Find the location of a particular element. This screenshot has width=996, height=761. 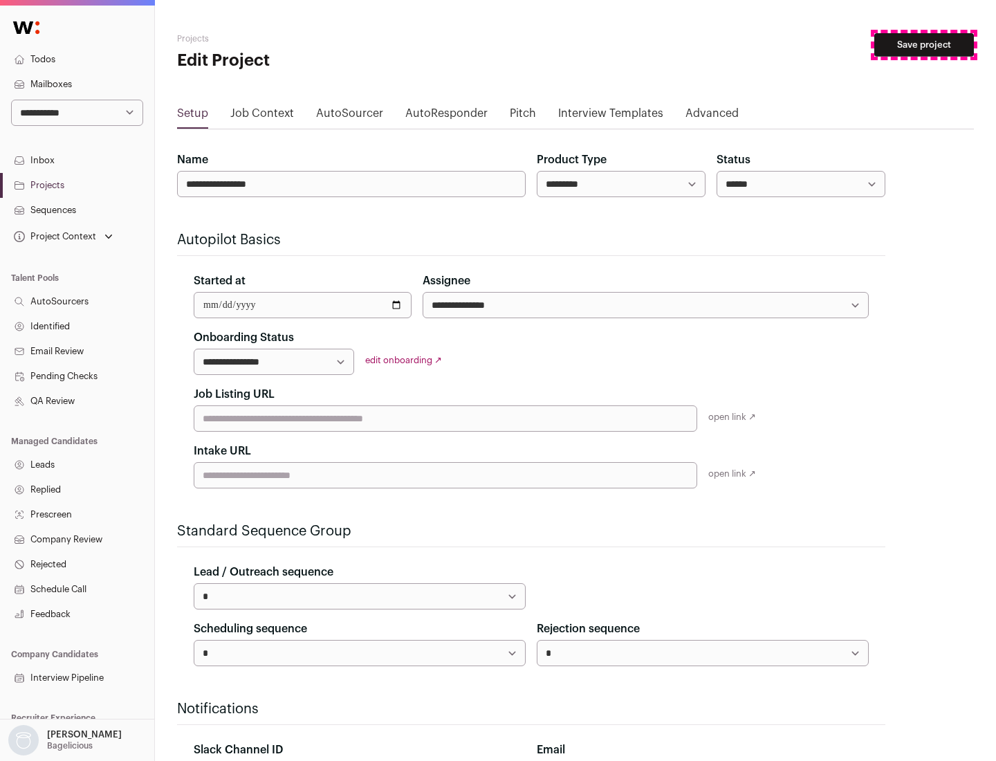

div: Email is located at coordinates (703, 750).